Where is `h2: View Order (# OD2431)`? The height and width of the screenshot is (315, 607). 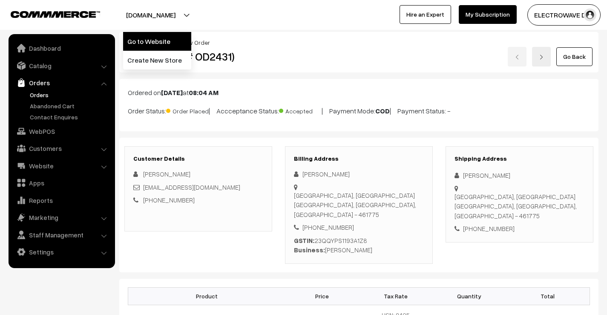
h2: View Order (# OD2431) is located at coordinates (199, 56).